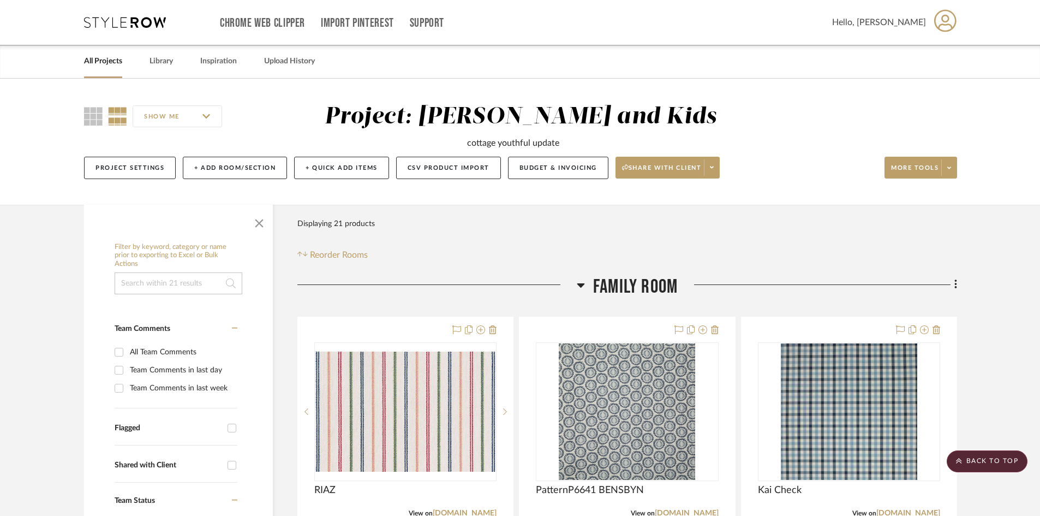  Describe the element at coordinates (103, 61) in the screenshot. I see `a: All Projects` at that location.